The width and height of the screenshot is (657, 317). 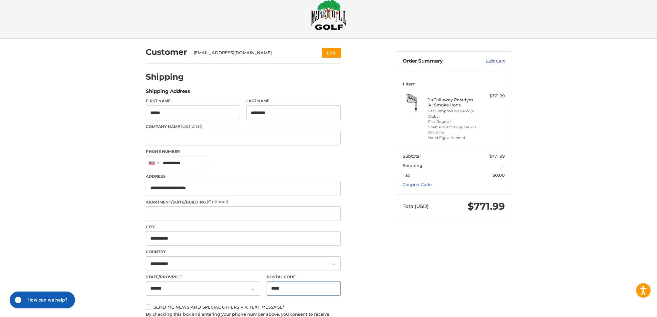 I want to click on label: Postal Code, so click(x=304, y=277).